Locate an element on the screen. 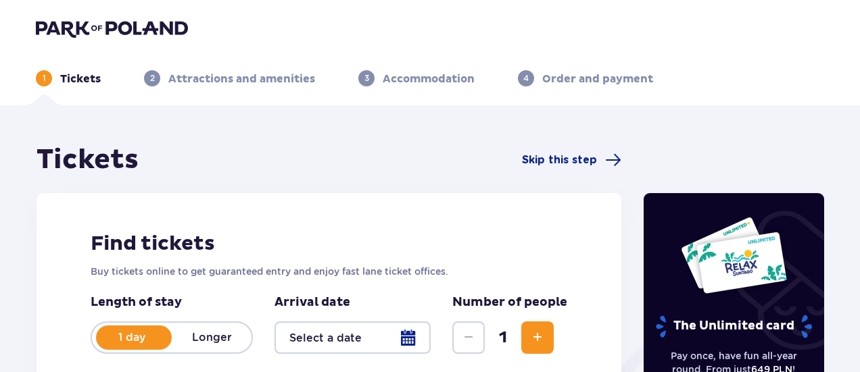  p: Longer is located at coordinates (212, 338).